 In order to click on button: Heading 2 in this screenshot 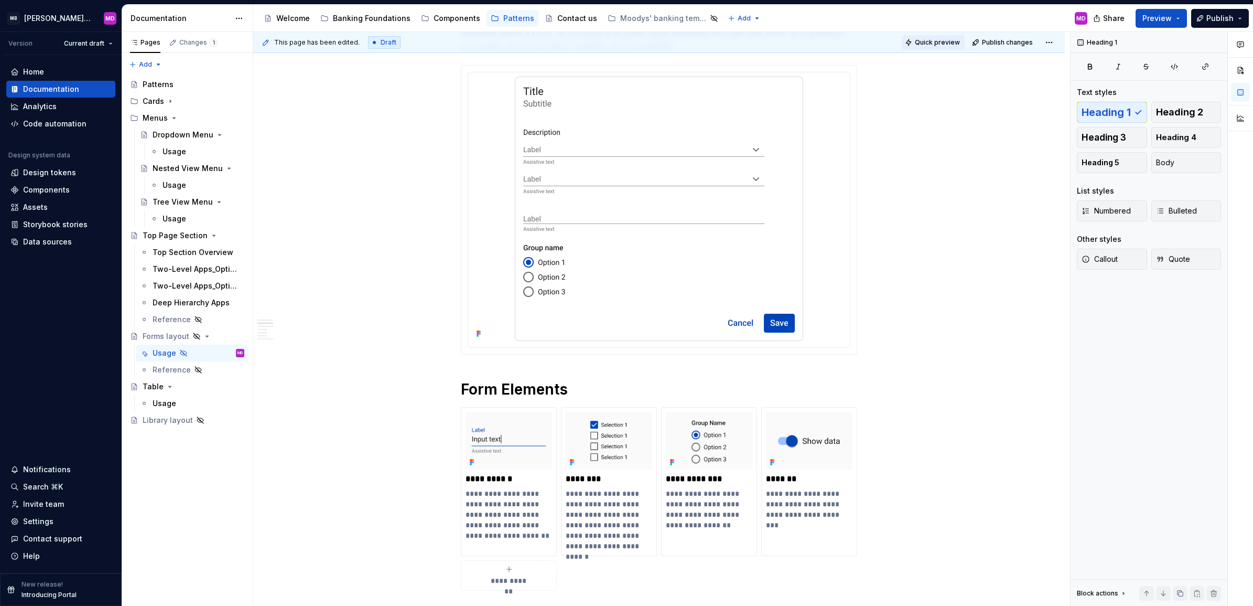, I will do `click(1187, 112)`.